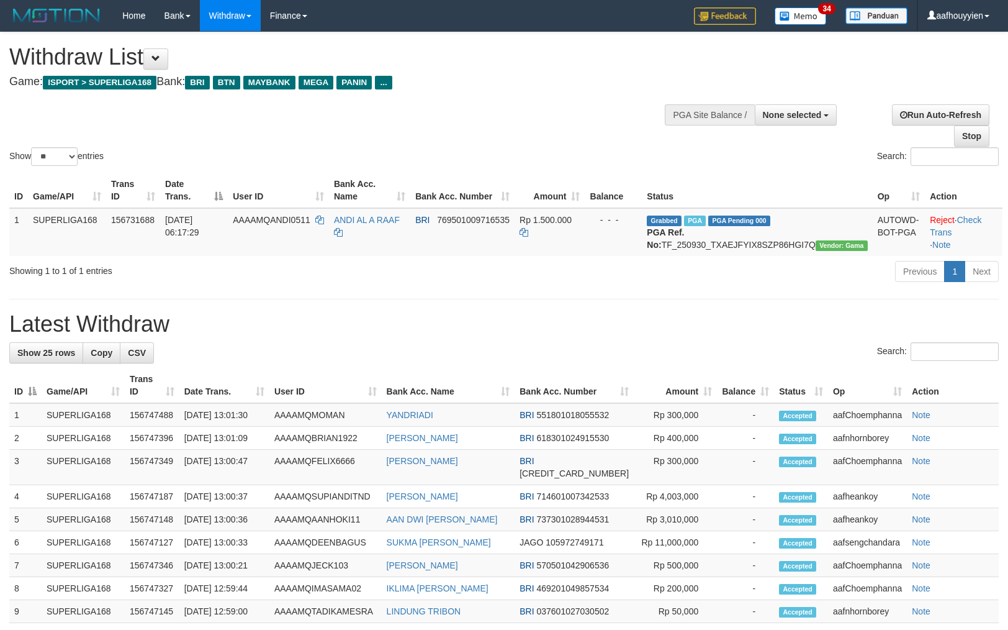 This screenshot has width=1008, height=630. Describe the element at coordinates (664, 220) in the screenshot. I see `span: Grabbed` at that location.